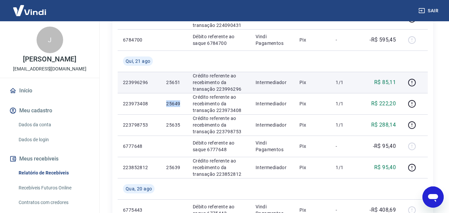 Image resolution: width=449 pixels, height=213 pixels. What do you see at coordinates (53, 140) in the screenshot?
I see `a: Dados de login` at bounding box center [53, 140].